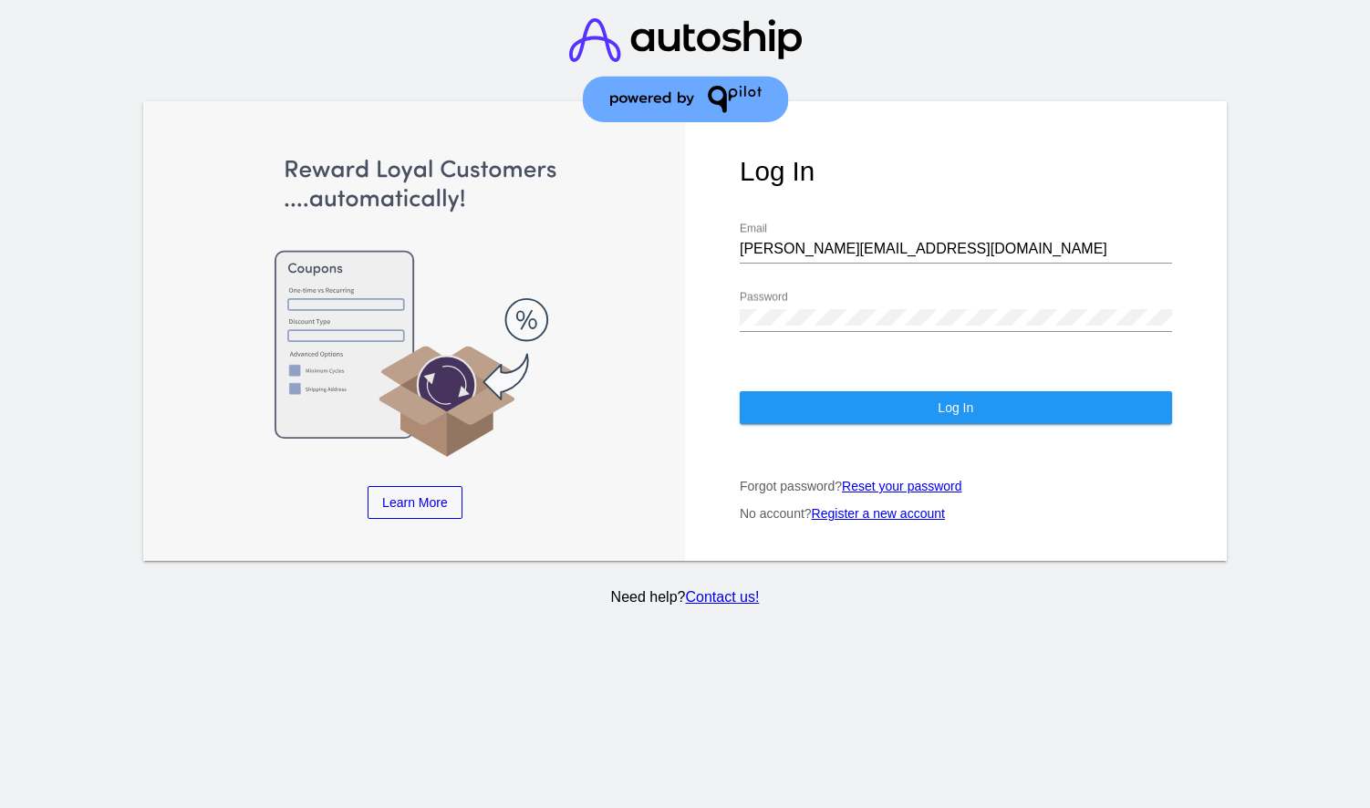  What do you see at coordinates (956, 171) in the screenshot?
I see `h1: Log In` at bounding box center [956, 171].